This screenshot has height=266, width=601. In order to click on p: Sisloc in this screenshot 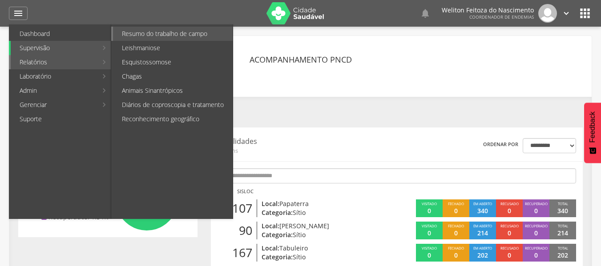, I will do `click(245, 192)`.